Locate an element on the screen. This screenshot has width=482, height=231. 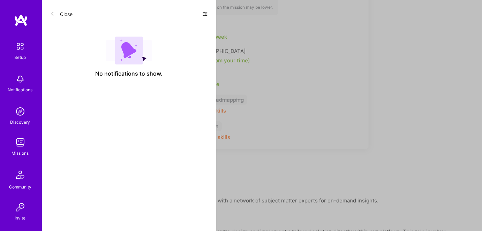
img: setup is located at coordinates (20, 46).